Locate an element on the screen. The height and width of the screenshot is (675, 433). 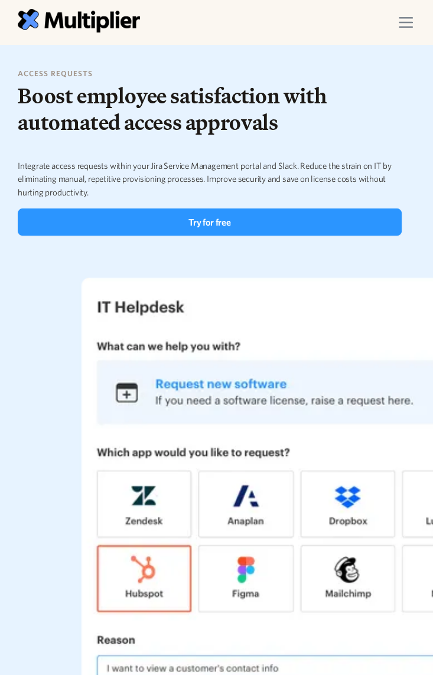
p: Integrate access requests within your Jira Service Management portal and Slack. Reduce the strain... is located at coordinates (210, 180).